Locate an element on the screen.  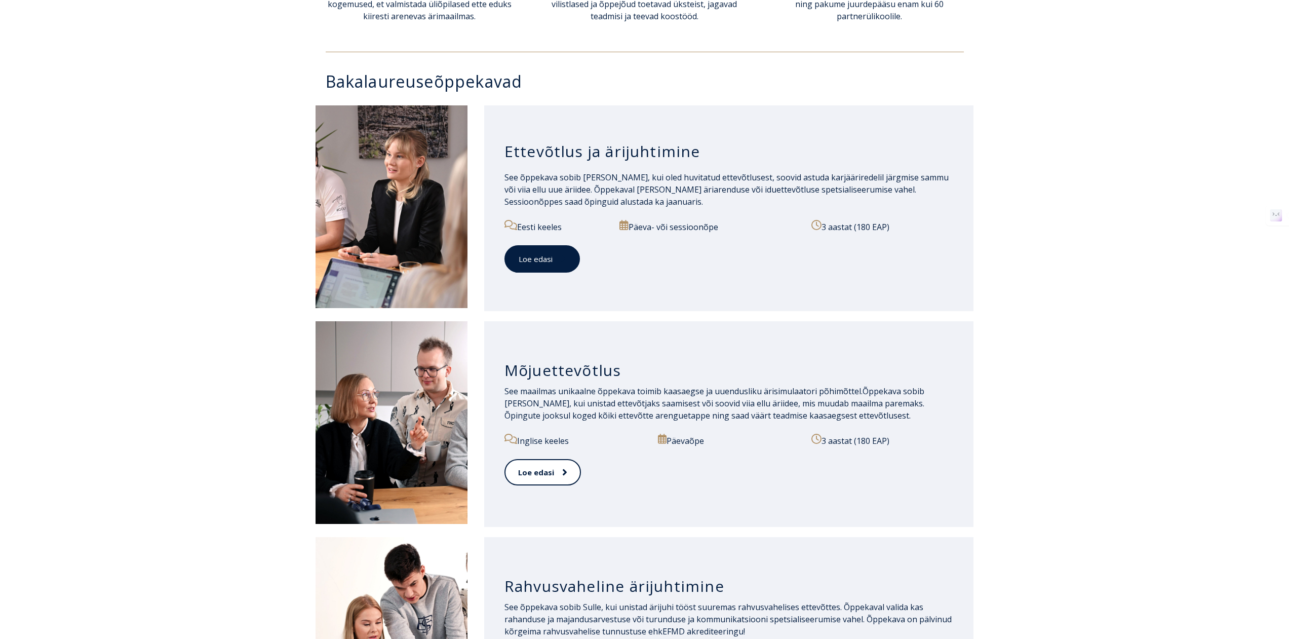
img: Ettevõtlus ja ärijuhtimine is located at coordinates (392, 207).